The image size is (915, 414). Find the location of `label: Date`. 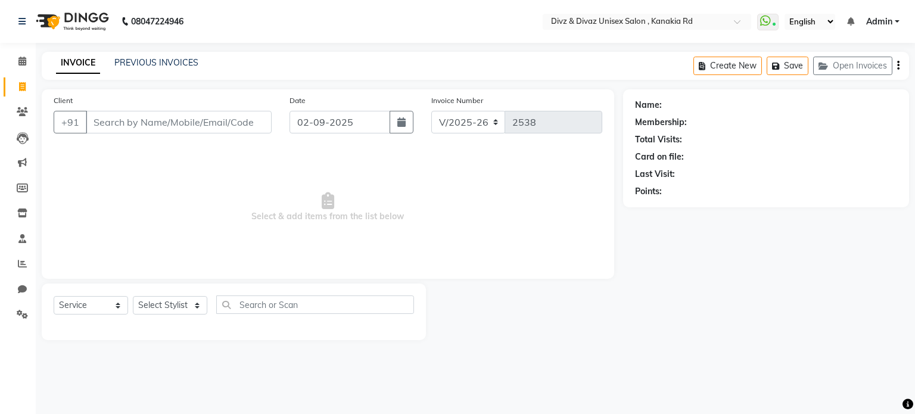

label: Date is located at coordinates (297, 101).